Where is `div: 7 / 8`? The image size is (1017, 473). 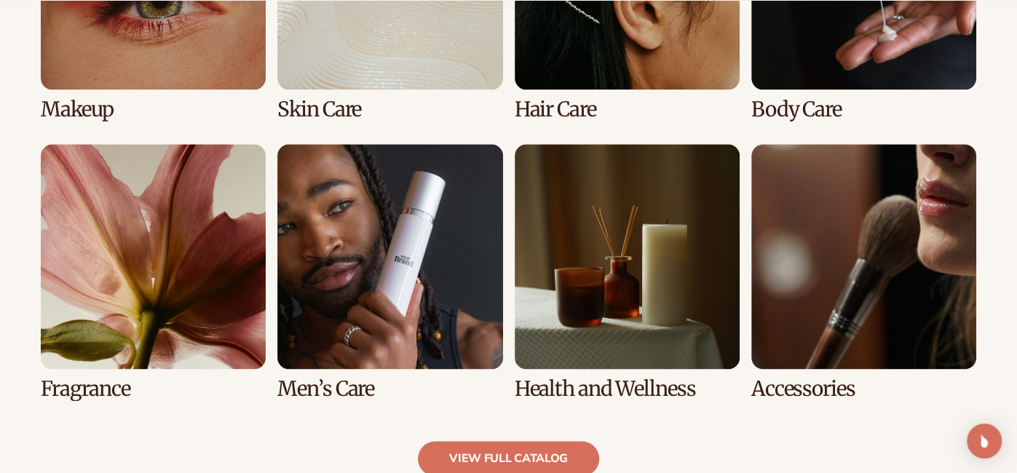 div: 7 / 8 is located at coordinates (627, 272).